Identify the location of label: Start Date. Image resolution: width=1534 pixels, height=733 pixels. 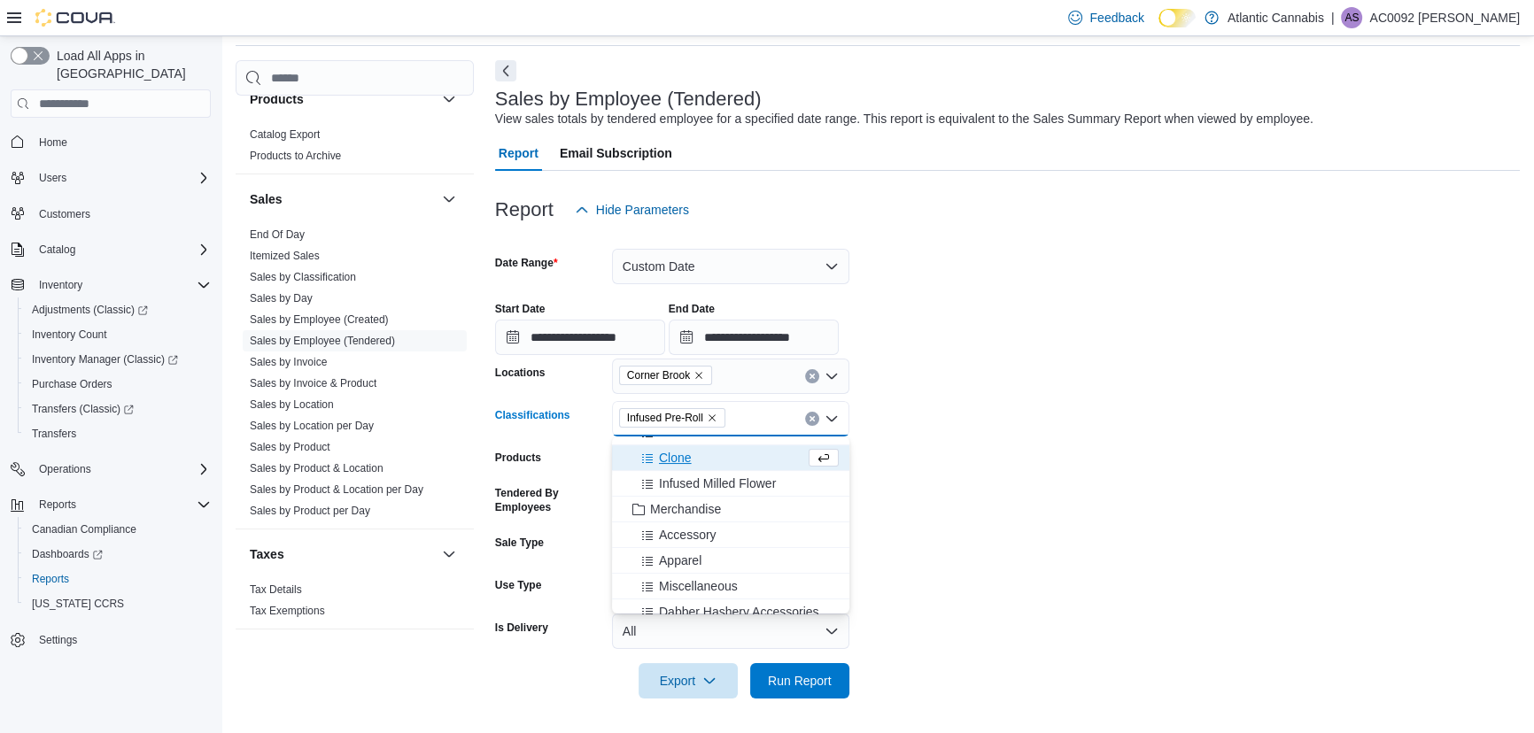
(520, 309).